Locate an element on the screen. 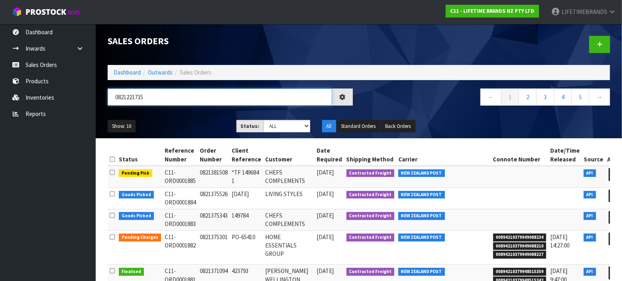 The image size is (622, 281). th: Source is located at coordinates (593, 155).